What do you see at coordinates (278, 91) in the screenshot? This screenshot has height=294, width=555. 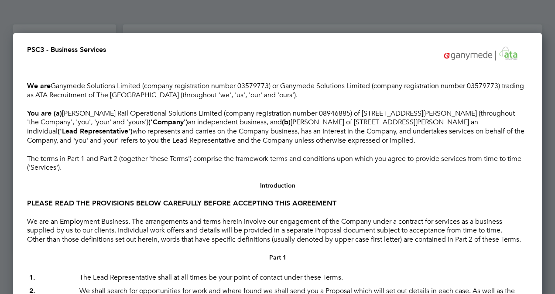 I see `p: Ganymede Solutions Limited (company registration number 03579773) or Ganymede Solutions Limited (...` at bounding box center [278, 91].